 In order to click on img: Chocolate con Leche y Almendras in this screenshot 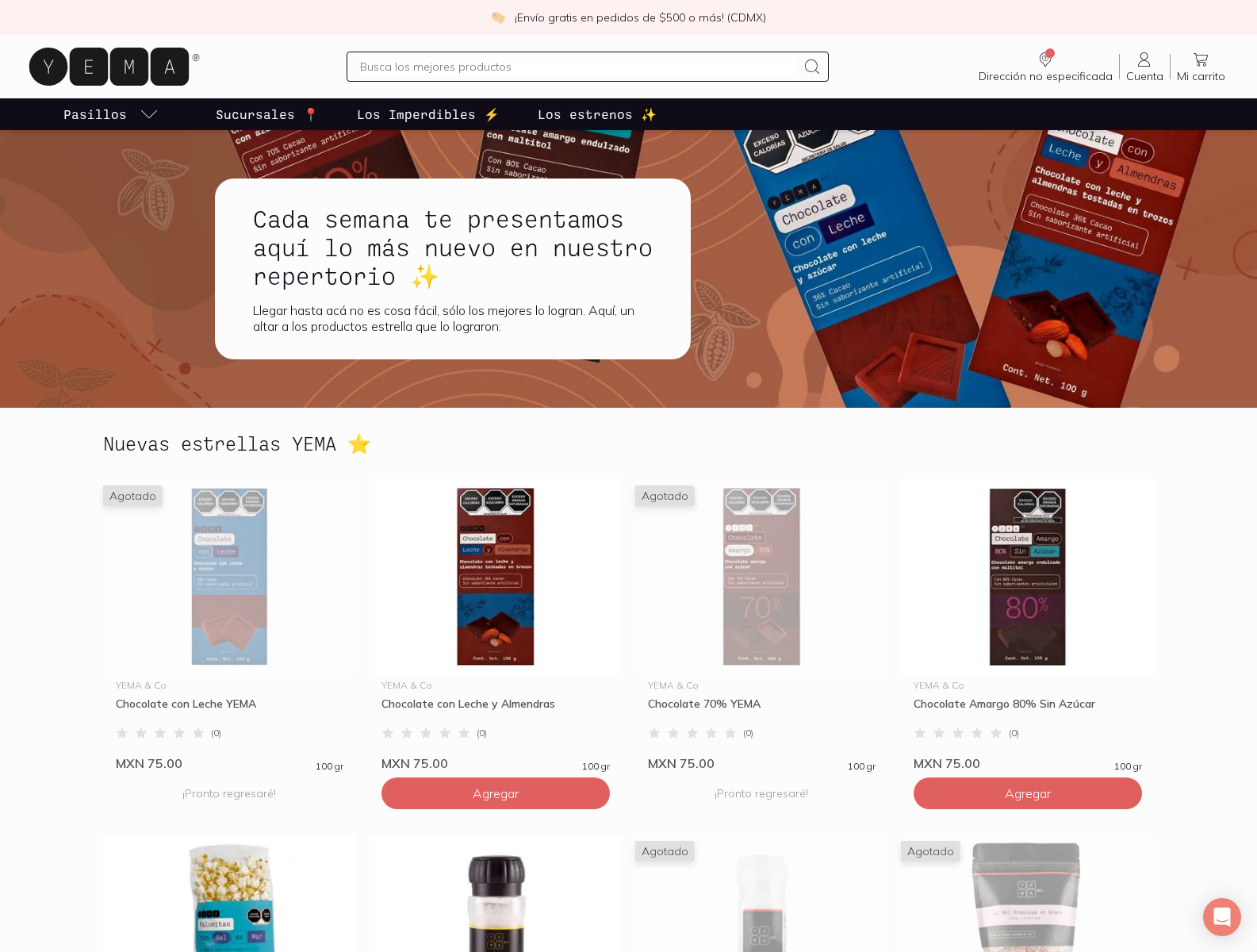, I will do `click(495, 577)`.